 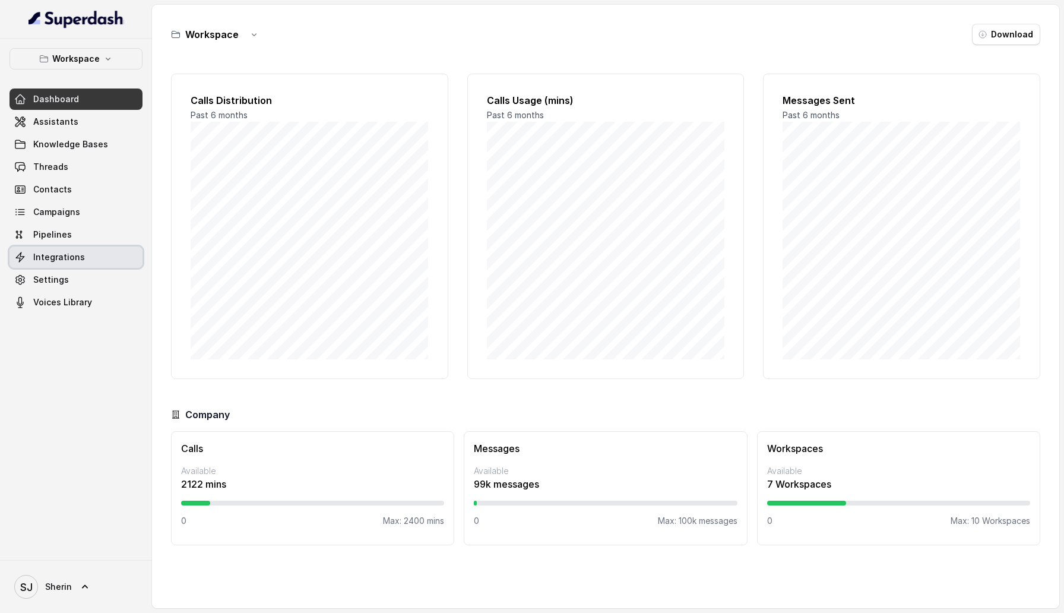 I want to click on a: Dashboard, so click(x=76, y=99).